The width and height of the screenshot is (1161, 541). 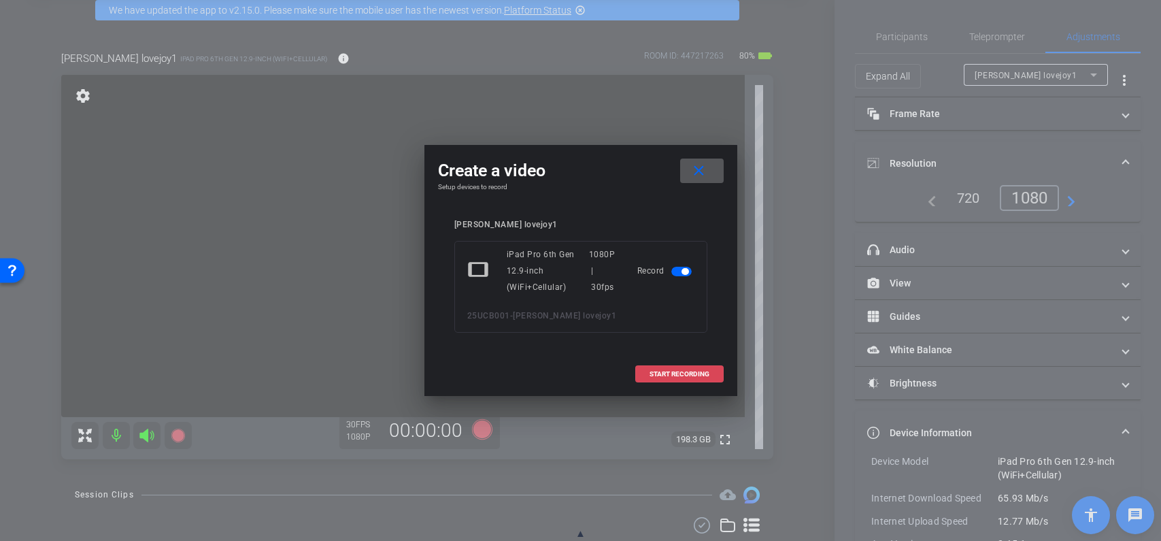 What do you see at coordinates (547, 271) in the screenshot?
I see `div: iPad Pro 6th Gen 12.9-inch (WiFi+Cellular)` at bounding box center [547, 271].